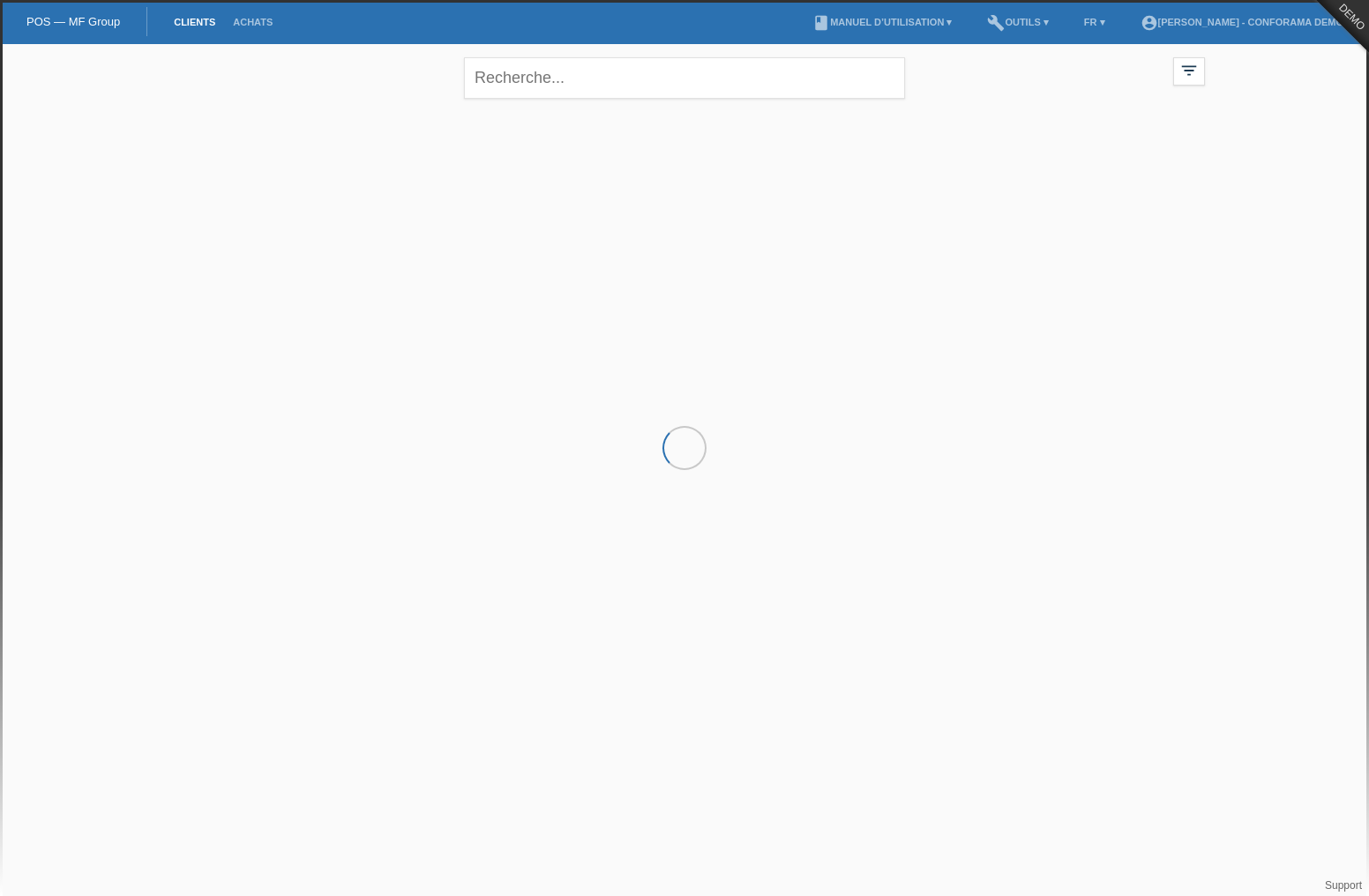 This screenshot has height=896, width=1369. Describe the element at coordinates (1149, 23) in the screenshot. I see `i: account_circle` at that location.